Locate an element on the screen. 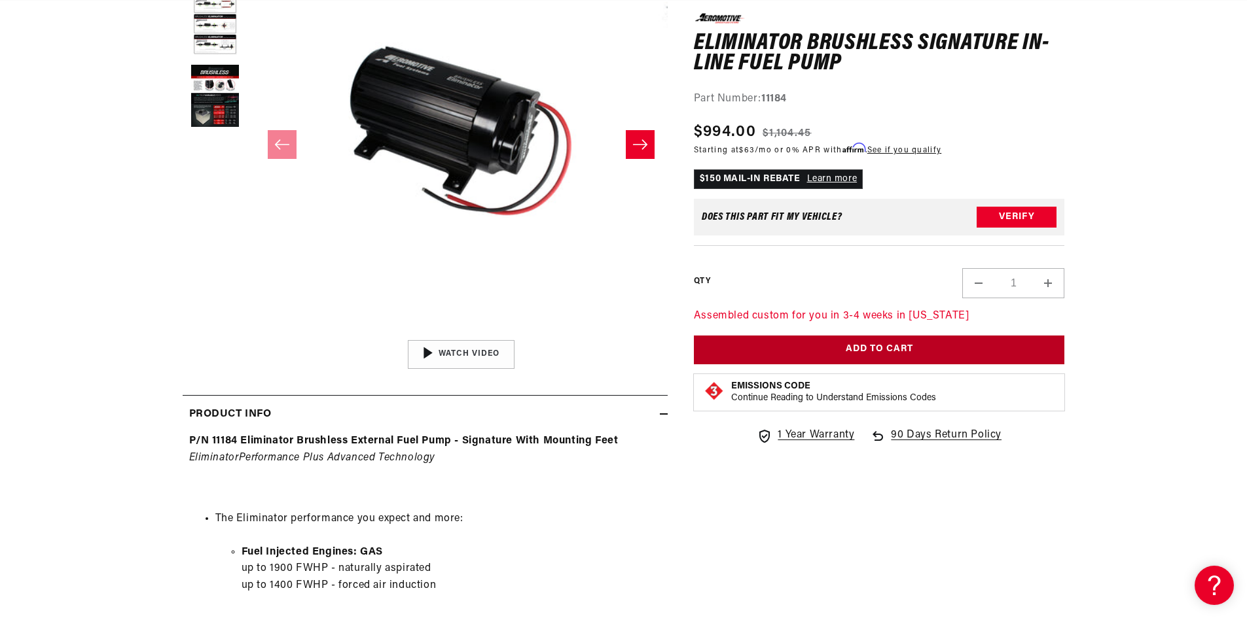  button: Add to Cart is located at coordinates (879, 349).